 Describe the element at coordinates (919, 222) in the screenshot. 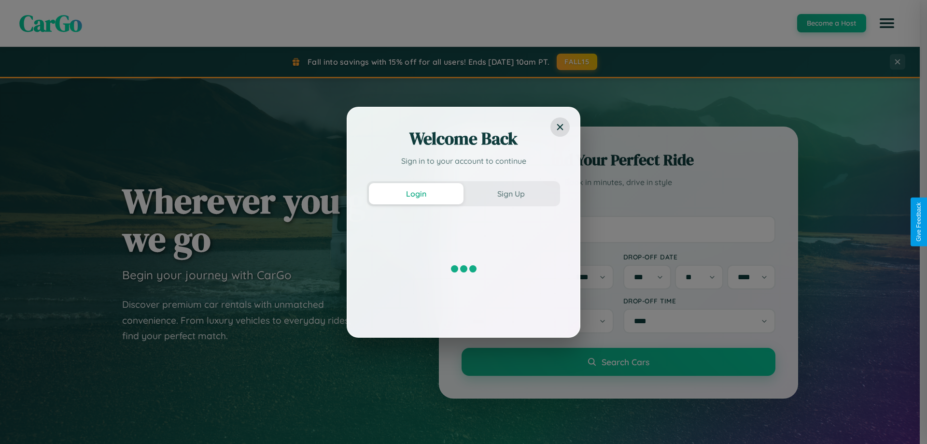

I see `div: Give Feedback` at that location.